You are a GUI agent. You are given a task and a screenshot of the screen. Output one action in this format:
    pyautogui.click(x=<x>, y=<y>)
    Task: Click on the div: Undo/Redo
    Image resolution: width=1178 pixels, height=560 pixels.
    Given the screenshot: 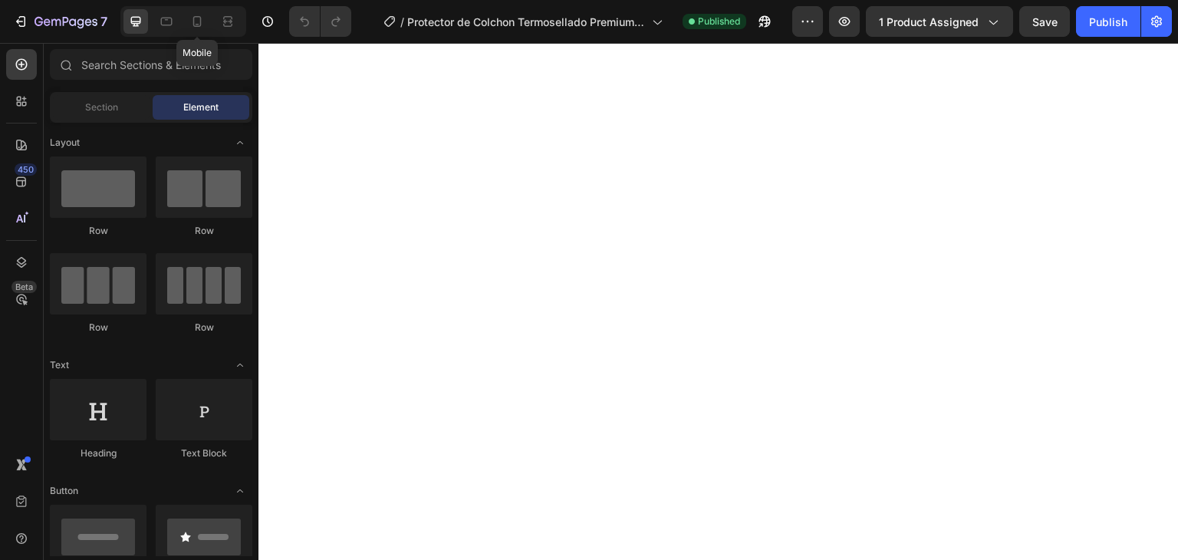 What is the action you would take?
    pyautogui.click(x=320, y=21)
    